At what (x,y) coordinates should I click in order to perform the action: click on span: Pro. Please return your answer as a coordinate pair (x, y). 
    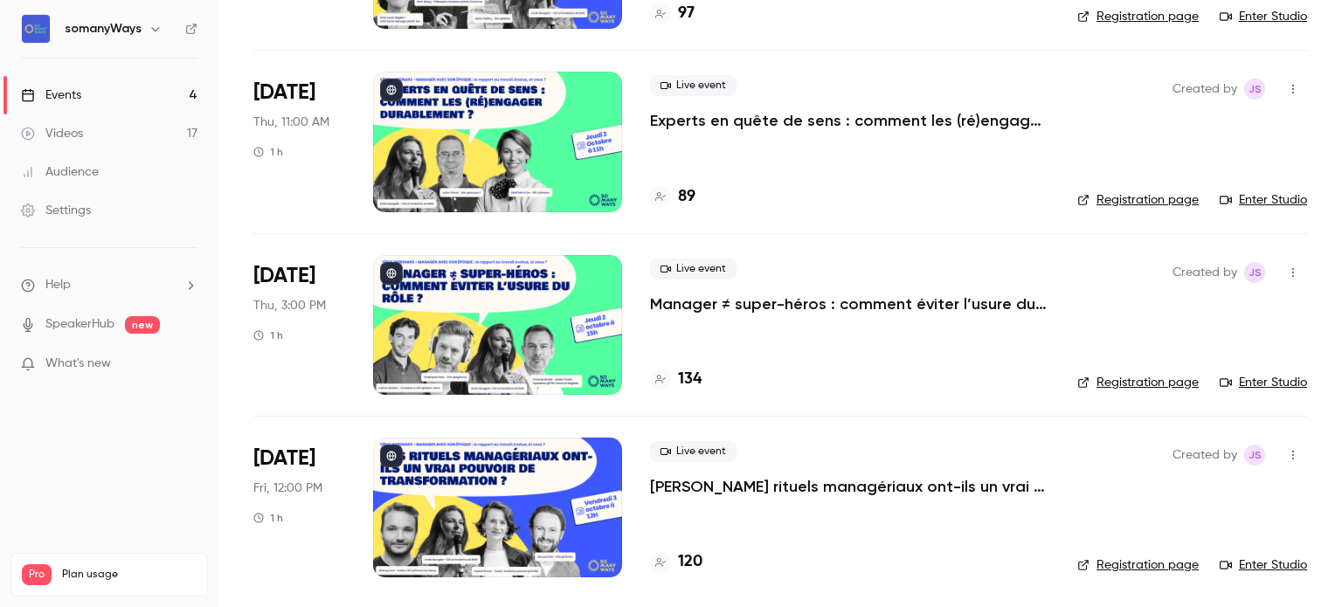
    Looking at the image, I should click on (37, 575).